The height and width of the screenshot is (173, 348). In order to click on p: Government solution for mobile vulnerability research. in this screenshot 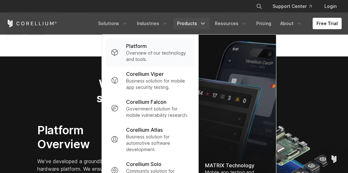, I will do `click(158, 112)`.